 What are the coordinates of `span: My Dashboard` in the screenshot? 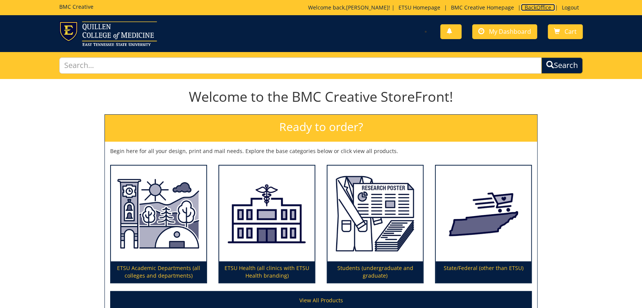 It's located at (510, 32).